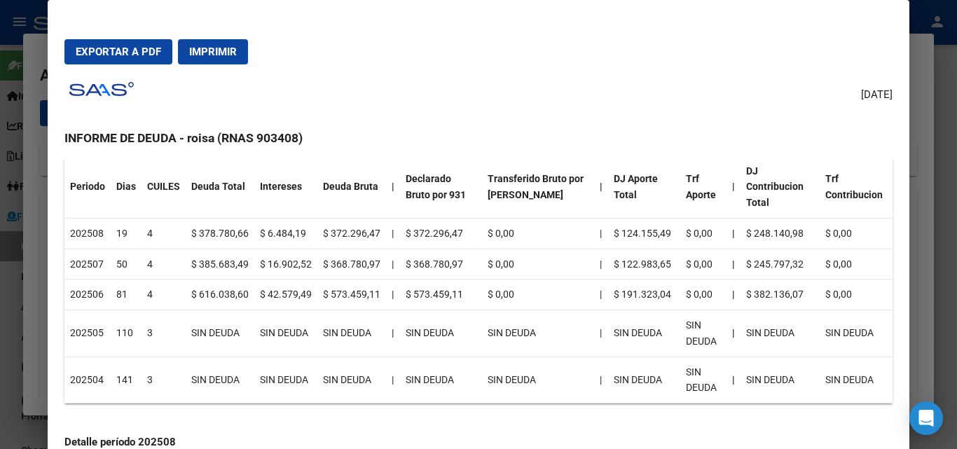 Image resolution: width=957 pixels, height=449 pixels. Describe the element at coordinates (644, 295) in the screenshot. I see `td: $ 191.323,04` at that location.